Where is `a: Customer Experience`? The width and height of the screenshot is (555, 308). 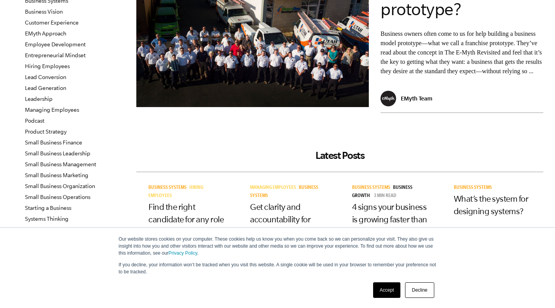 a: Customer Experience is located at coordinates (52, 23).